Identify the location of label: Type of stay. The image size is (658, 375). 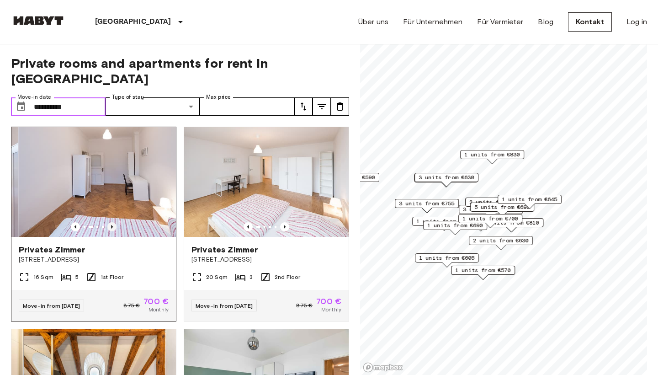
(128, 97).